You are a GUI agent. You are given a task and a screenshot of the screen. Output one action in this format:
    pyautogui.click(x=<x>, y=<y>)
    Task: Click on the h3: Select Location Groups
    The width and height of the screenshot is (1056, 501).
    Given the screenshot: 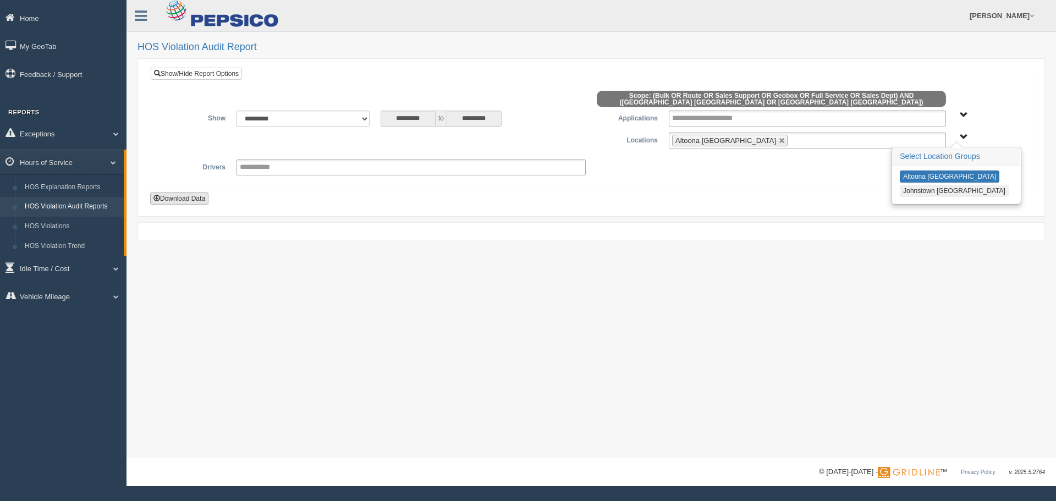 What is the action you would take?
    pyautogui.click(x=956, y=157)
    